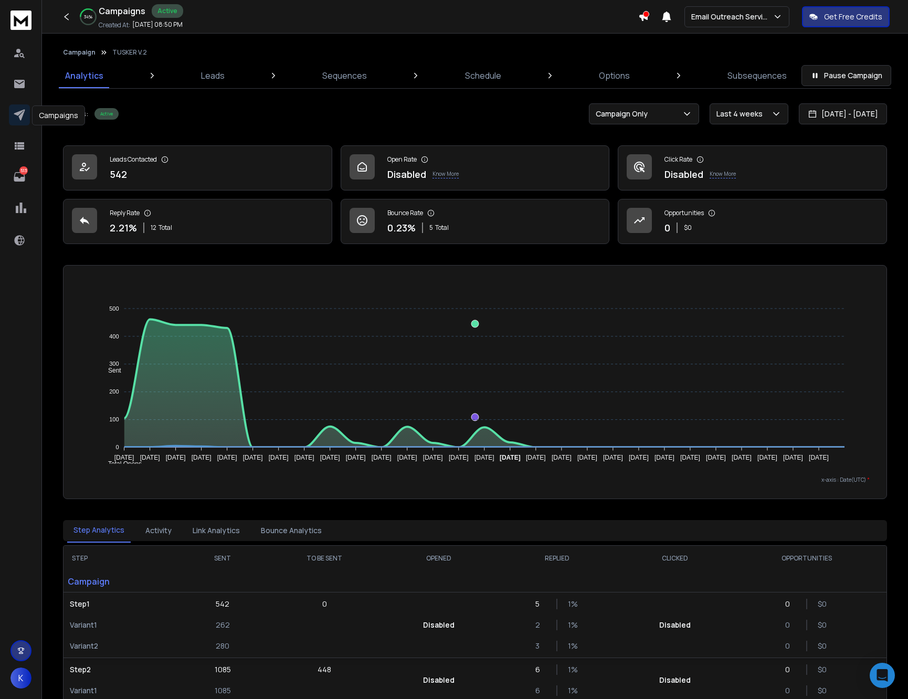 The image size is (908, 699). Describe the element at coordinates (439, 559) in the screenshot. I see `th: OPENED` at that location.